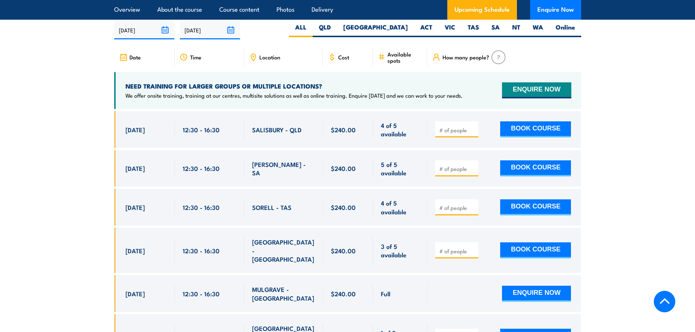 The width and height of the screenshot is (695, 332). I want to click on input: To date, so click(210, 30).